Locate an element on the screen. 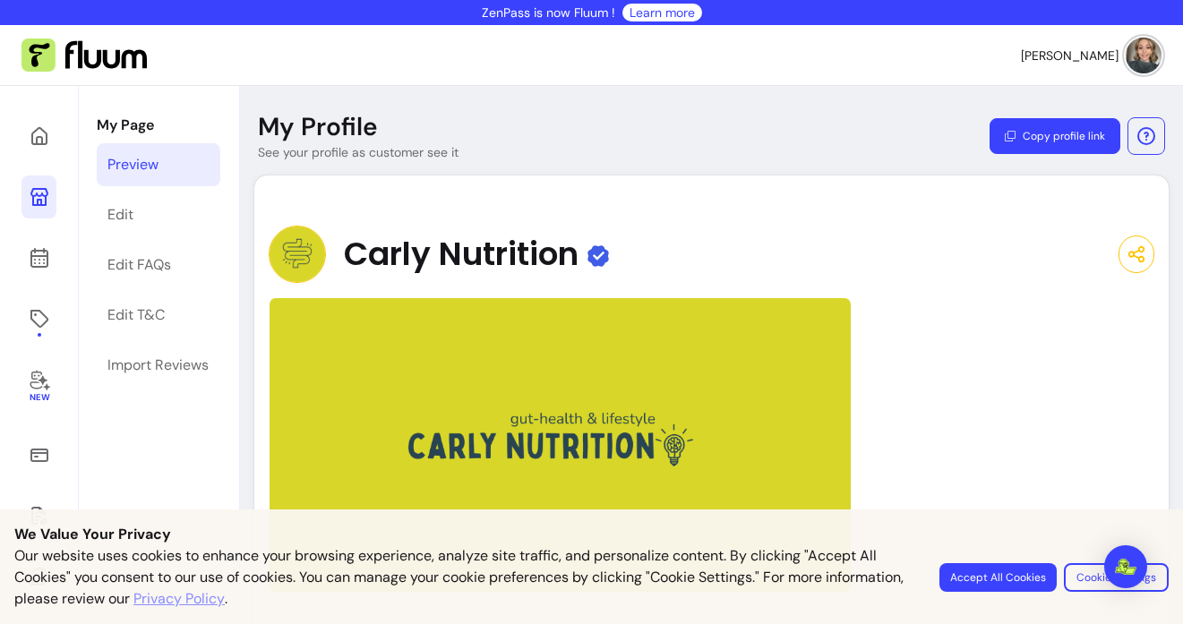  img: avatar is located at coordinates (1144, 56).